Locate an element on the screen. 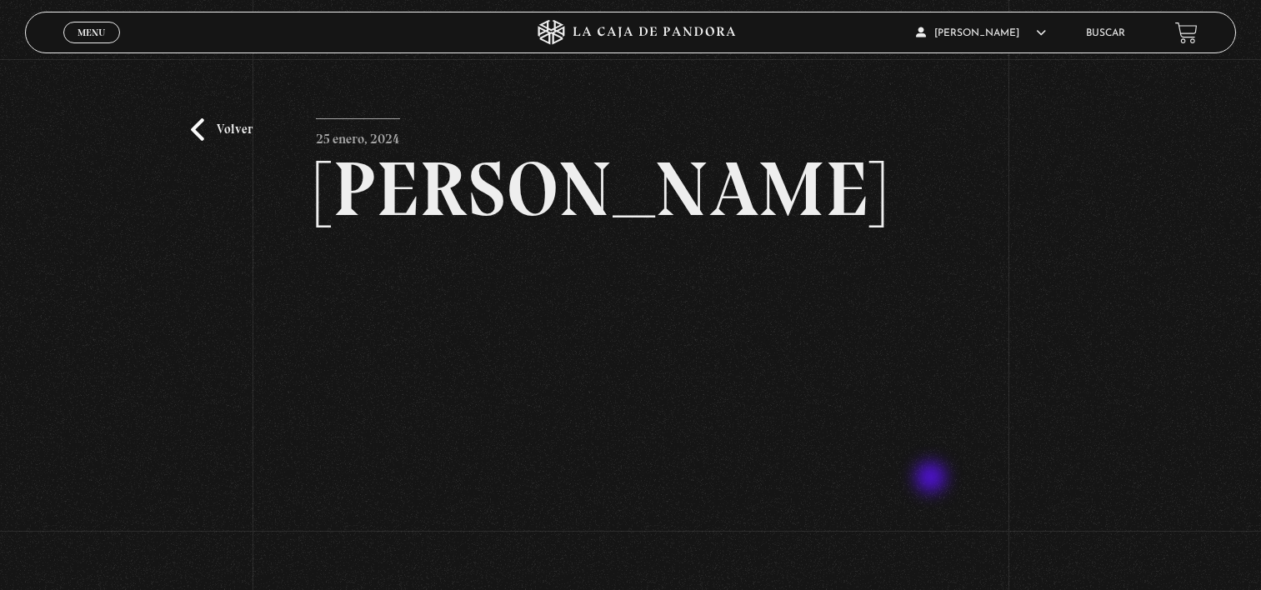 This screenshot has height=590, width=1261. span: Menu is located at coordinates (91, 33).